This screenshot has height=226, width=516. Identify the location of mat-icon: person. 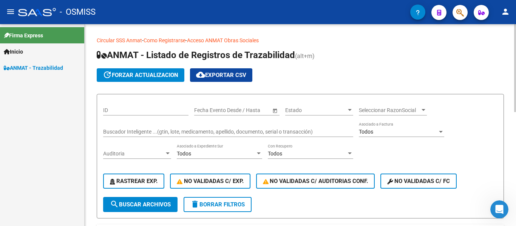
(505, 12).